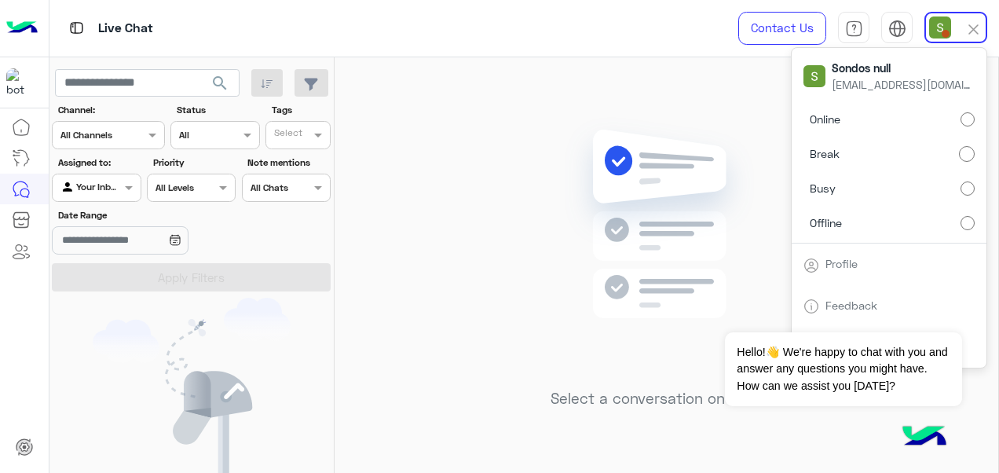 The image size is (999, 473). What do you see at coordinates (841, 263) in the screenshot?
I see `a: Profile` at bounding box center [841, 263].